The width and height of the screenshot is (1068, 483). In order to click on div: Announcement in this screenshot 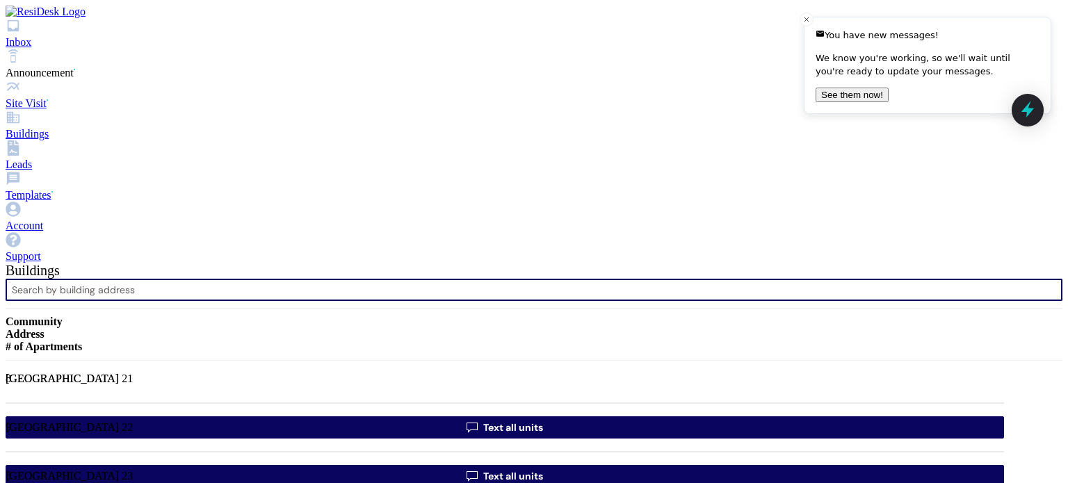, I will do `click(534, 73)`.